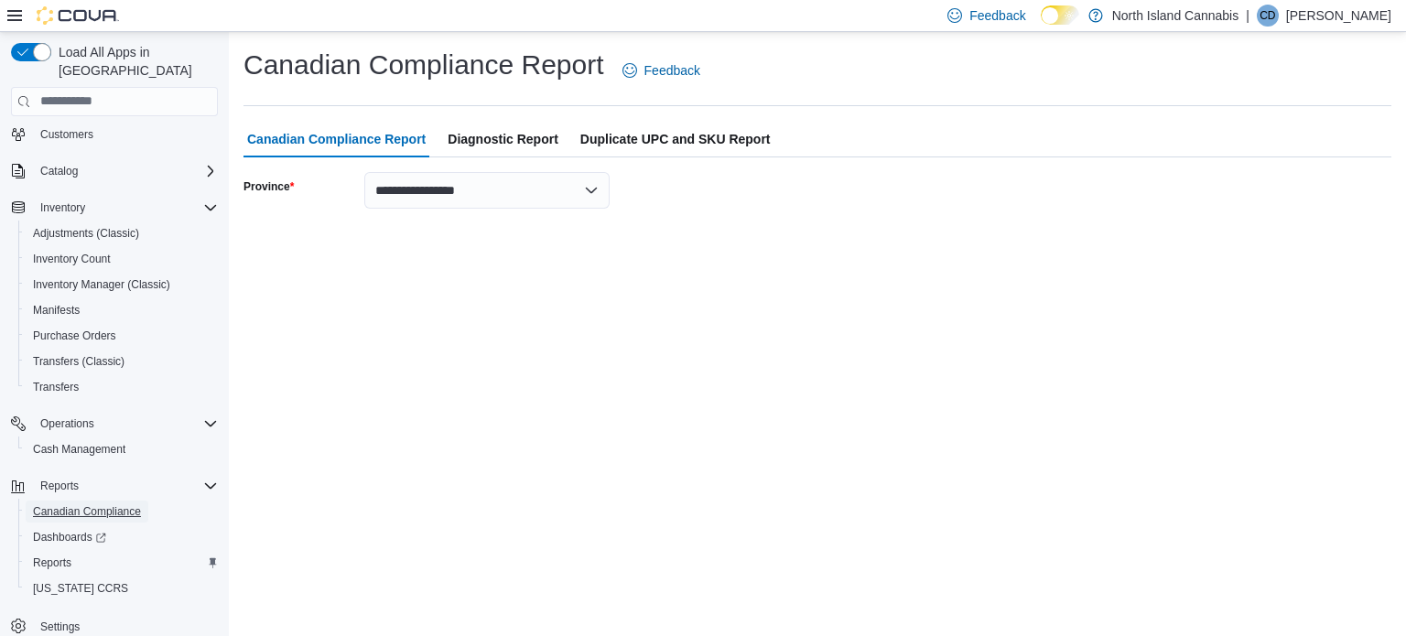 This screenshot has width=1406, height=636. What do you see at coordinates (122, 512) in the screenshot?
I see `button: Canadian Compliance` at bounding box center [122, 512].